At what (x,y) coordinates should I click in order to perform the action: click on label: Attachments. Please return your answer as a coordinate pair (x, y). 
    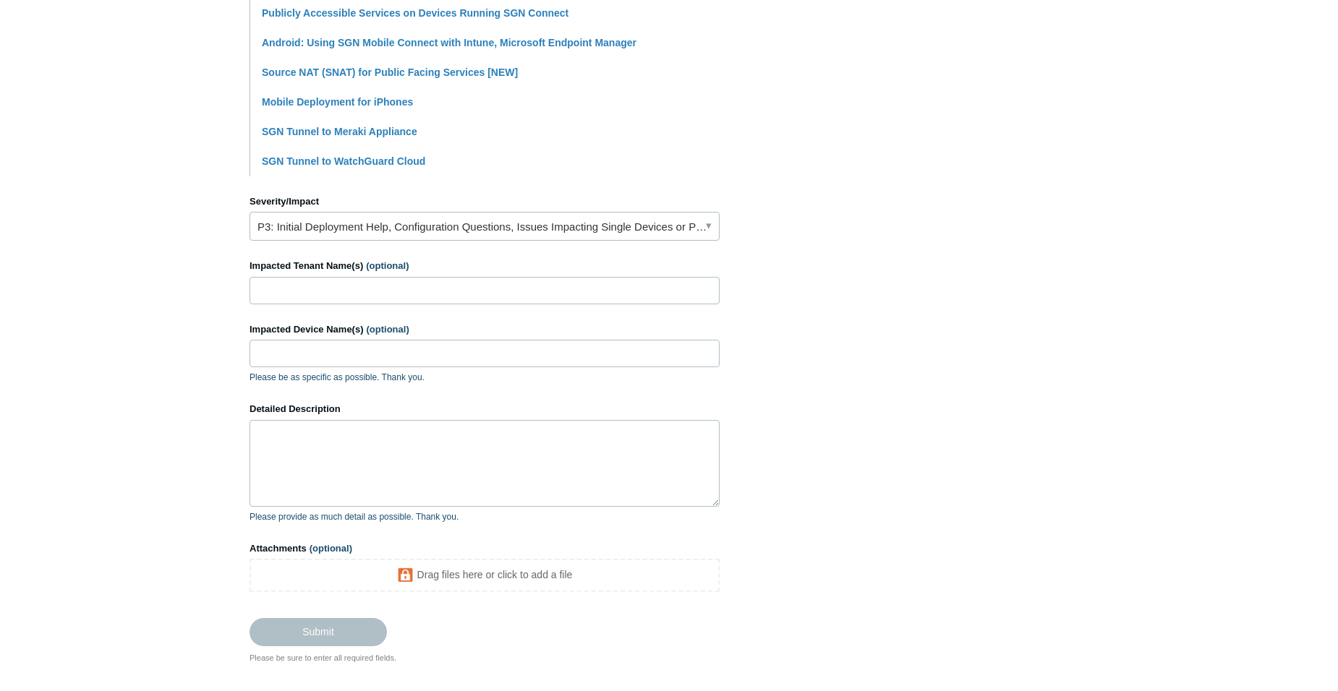
    Looking at the image, I should click on (484, 549).